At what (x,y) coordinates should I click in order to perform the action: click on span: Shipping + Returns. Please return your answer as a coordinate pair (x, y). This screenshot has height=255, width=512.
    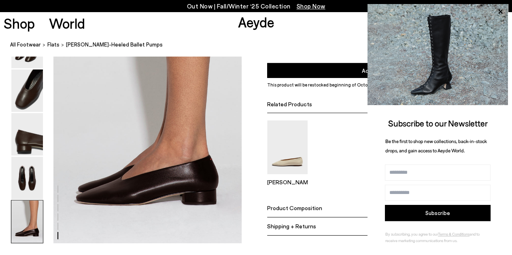
    Looking at the image, I should click on (291, 226).